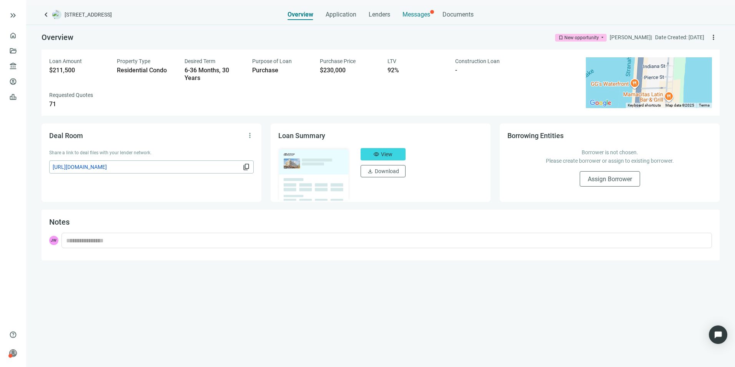 The height and width of the screenshot is (367, 735). Describe the element at coordinates (12, 66) in the screenshot. I see `span: account_balance` at that location.